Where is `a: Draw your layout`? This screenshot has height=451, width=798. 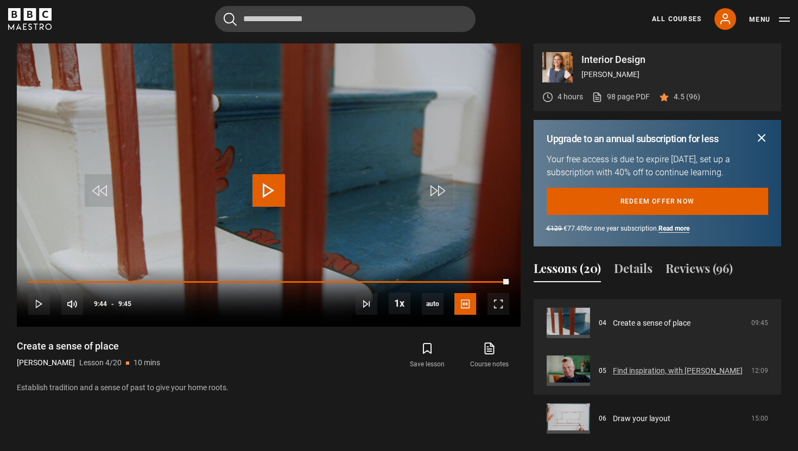 a: Draw your layout is located at coordinates (641, 418).